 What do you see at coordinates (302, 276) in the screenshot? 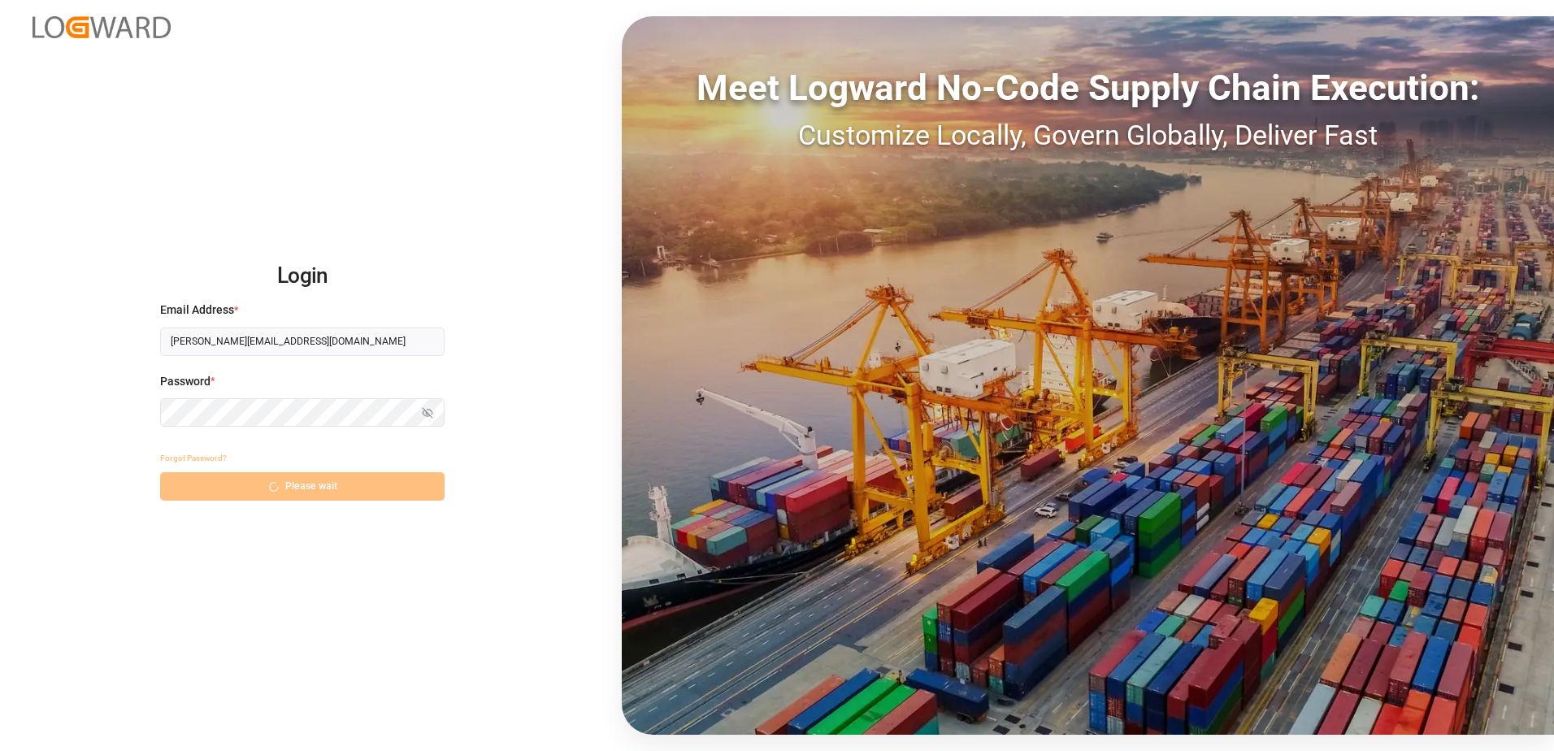
I see `h2: Login` at bounding box center [302, 276].